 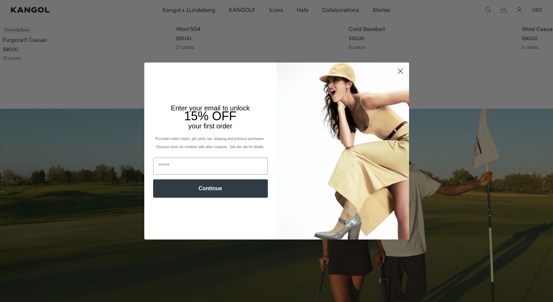 What do you see at coordinates (210, 188) in the screenshot?
I see `button: Continue` at bounding box center [210, 188].